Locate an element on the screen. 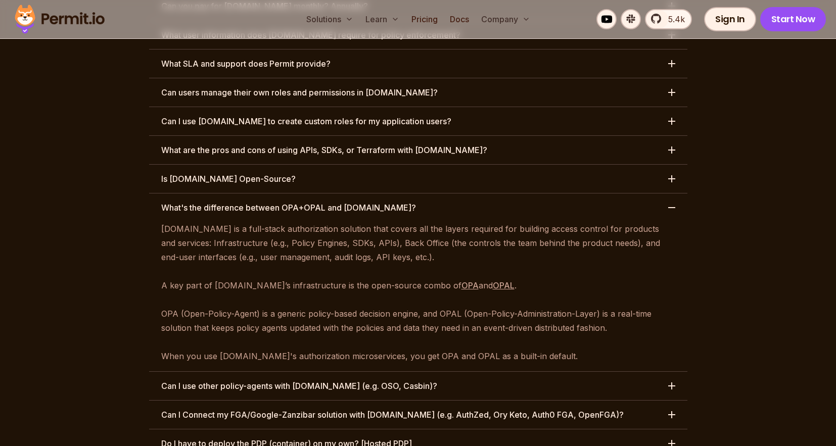 This screenshot has width=836, height=446. h3: What SLA and support does Permit provide? is located at coordinates (246, 64).